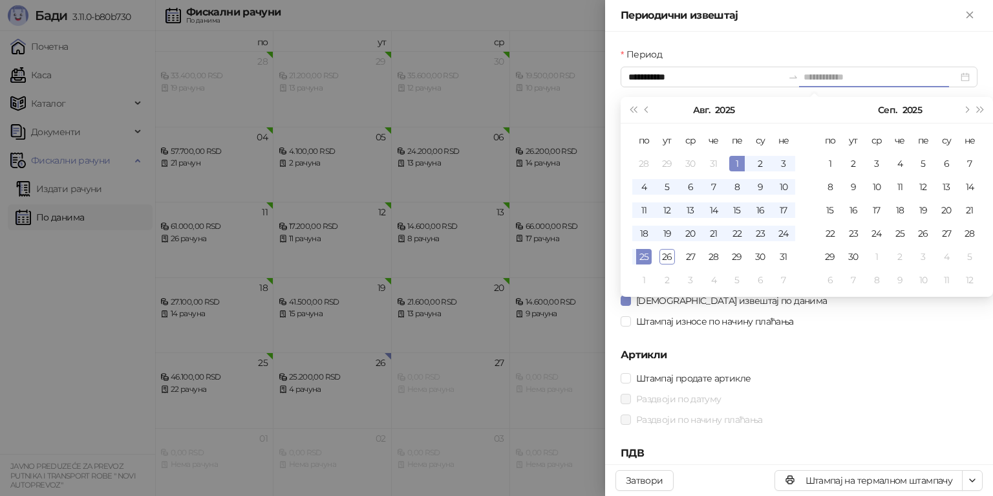 The height and width of the screenshot is (496, 993). I want to click on th: пе, so click(737, 140).